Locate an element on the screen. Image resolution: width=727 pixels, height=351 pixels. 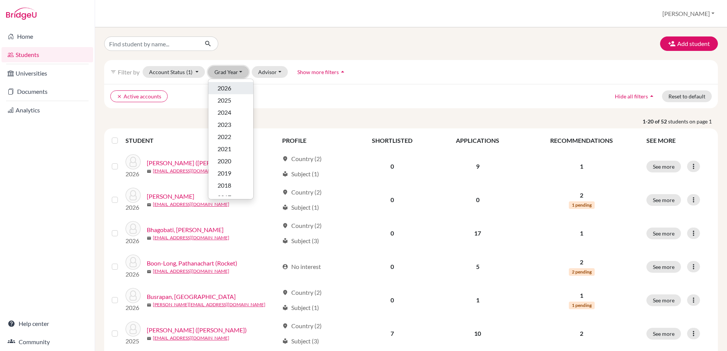
span: 2025 is located at coordinates (224, 100).